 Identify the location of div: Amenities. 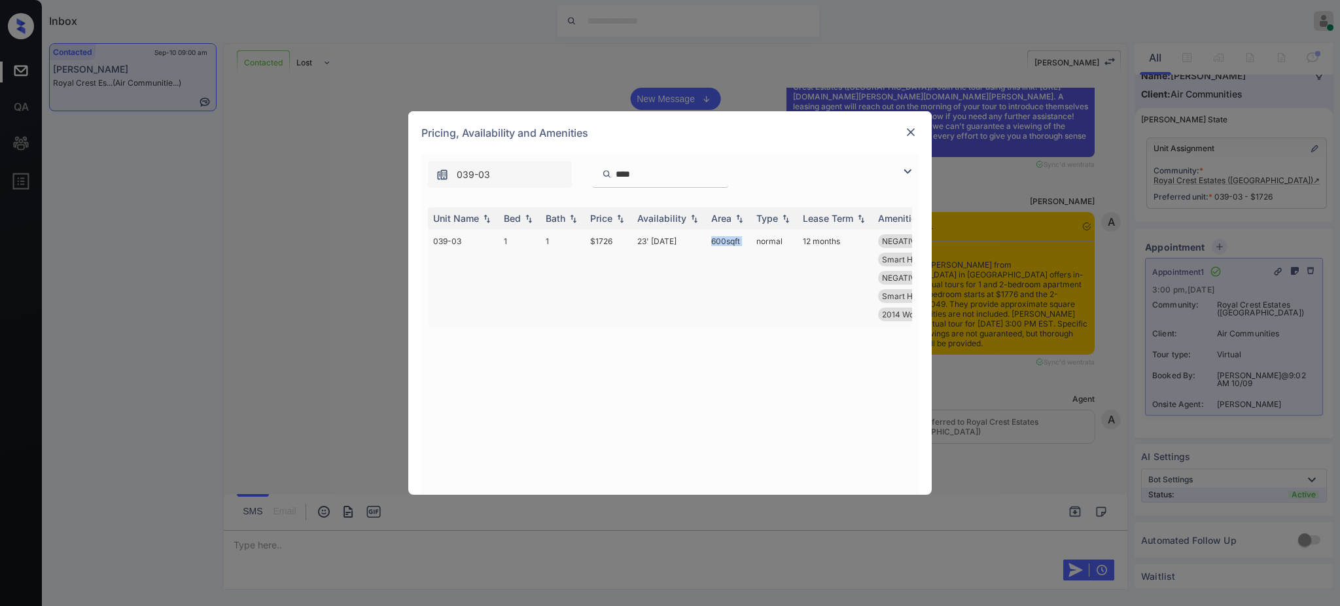
(900, 218).